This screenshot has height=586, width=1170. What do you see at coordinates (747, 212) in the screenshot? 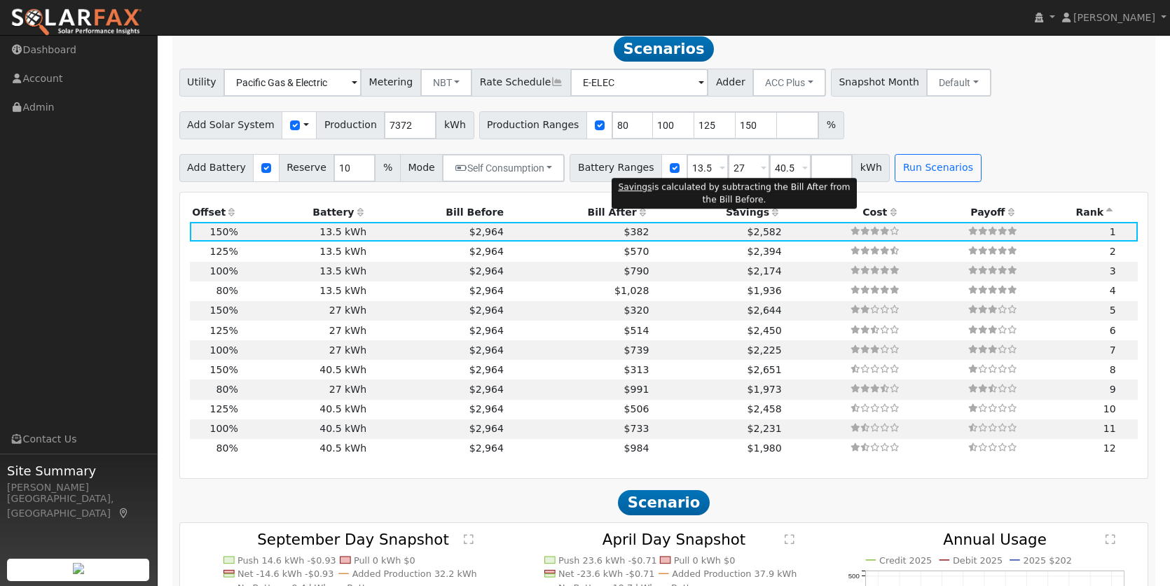
I see `span: Savings` at bounding box center [747, 212].